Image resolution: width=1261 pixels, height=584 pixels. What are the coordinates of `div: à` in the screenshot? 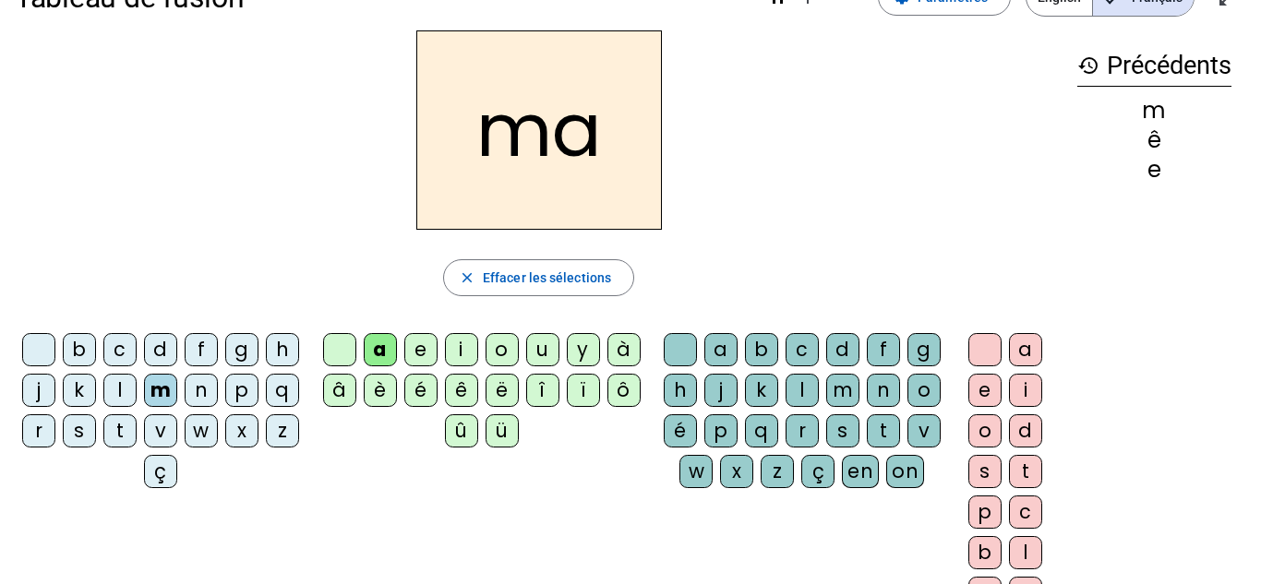 It's located at (624, 350).